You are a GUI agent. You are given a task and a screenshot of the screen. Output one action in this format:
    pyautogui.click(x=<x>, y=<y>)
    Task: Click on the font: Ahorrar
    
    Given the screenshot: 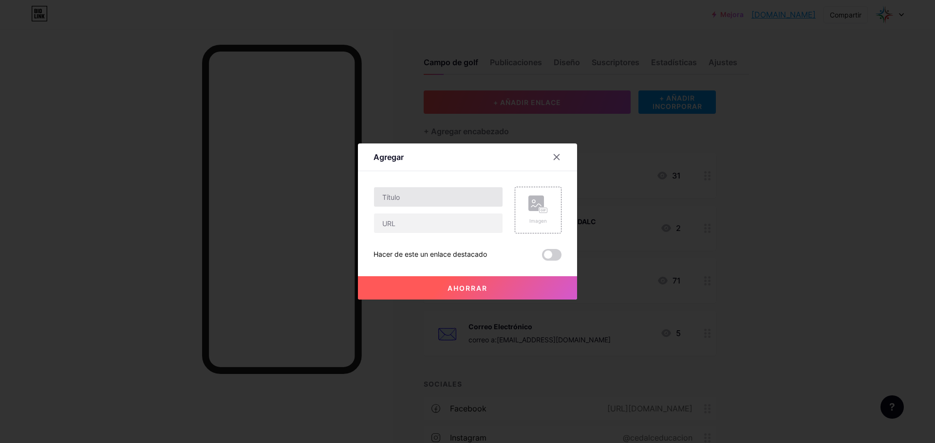 What is the action you would take?
    pyautogui.click(x=467, y=288)
    